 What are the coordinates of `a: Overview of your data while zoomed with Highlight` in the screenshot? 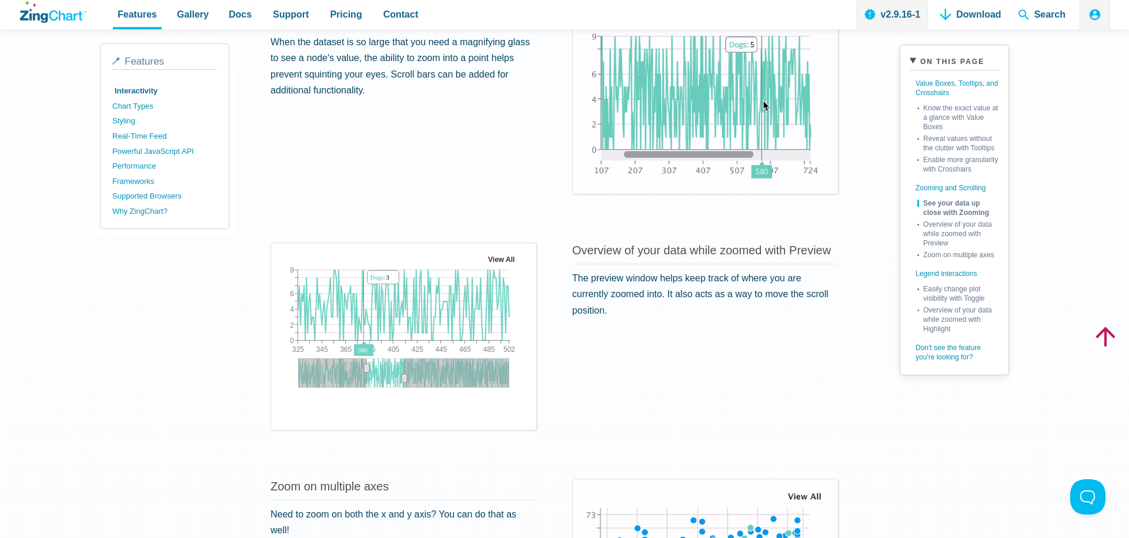 It's located at (958, 319).